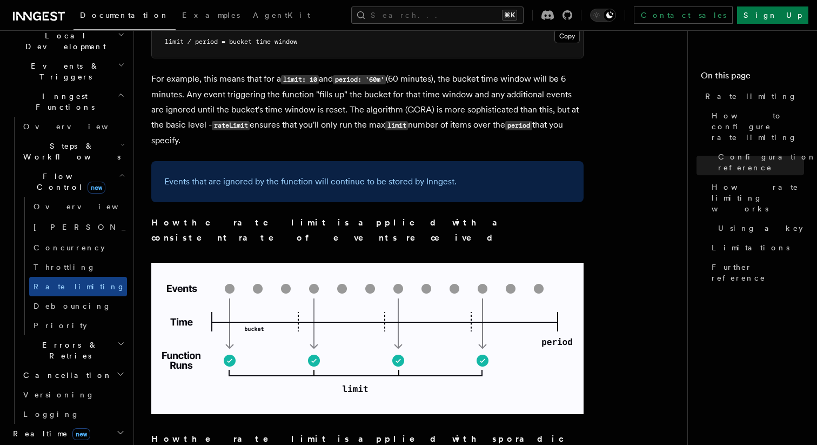  I want to click on a: Sign Up, so click(773, 15).